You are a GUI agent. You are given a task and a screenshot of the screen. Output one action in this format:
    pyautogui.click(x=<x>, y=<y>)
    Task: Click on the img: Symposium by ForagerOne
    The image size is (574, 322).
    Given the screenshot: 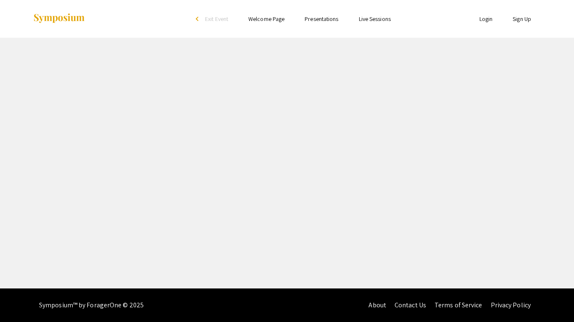 What is the action you would take?
    pyautogui.click(x=59, y=18)
    